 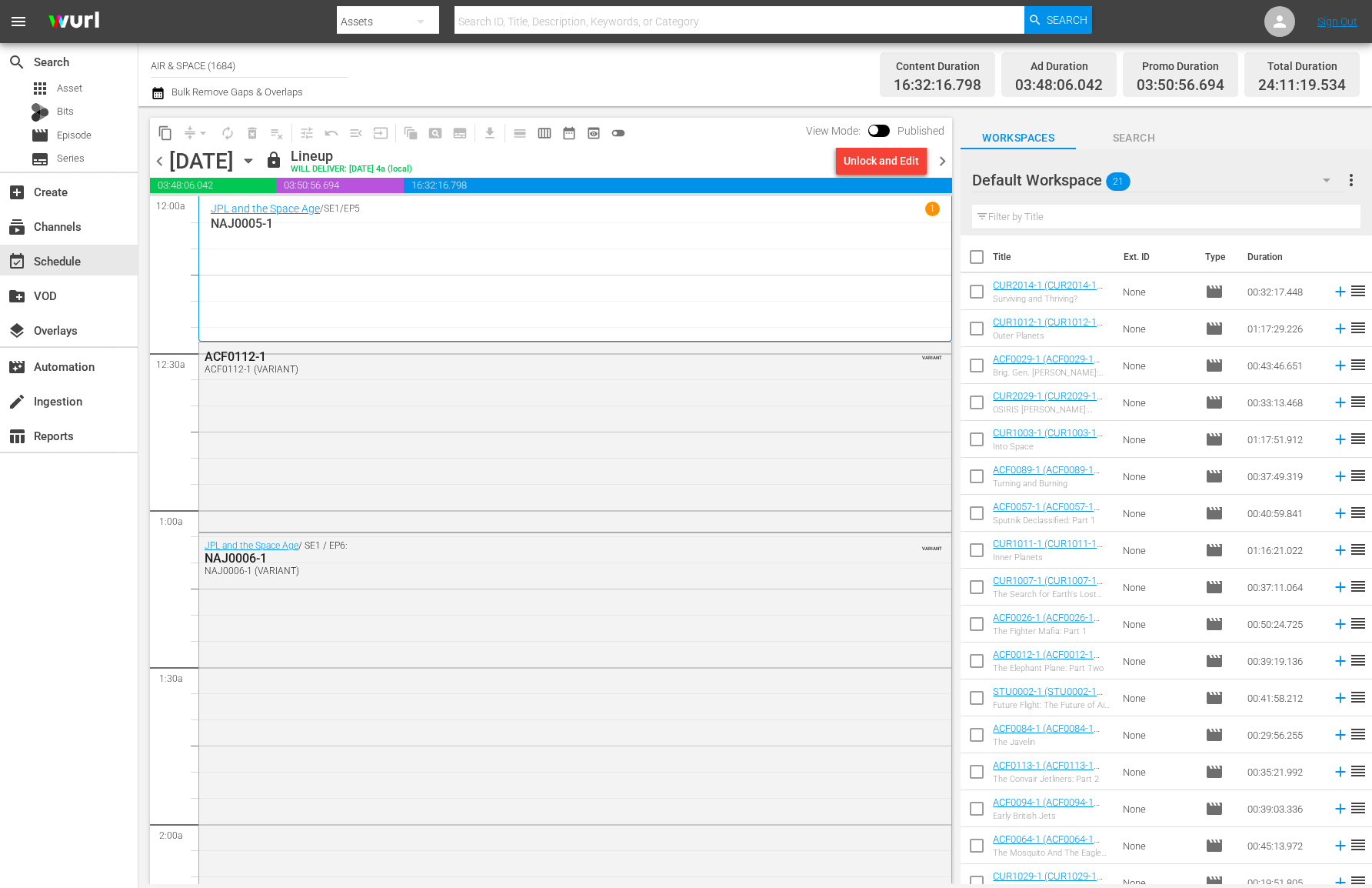 I want to click on a: ACF0064-1 (ACF0064-1 (VARIANT)), so click(x=1046, y=844).